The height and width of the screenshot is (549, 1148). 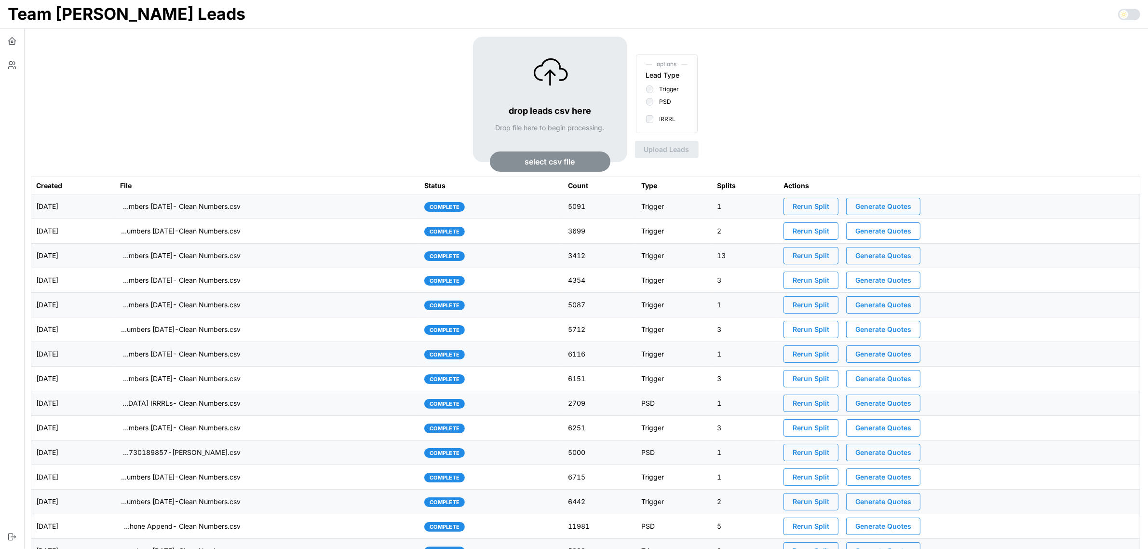 What do you see at coordinates (491, 186) in the screenshot?
I see `th: Status` at bounding box center [491, 186].